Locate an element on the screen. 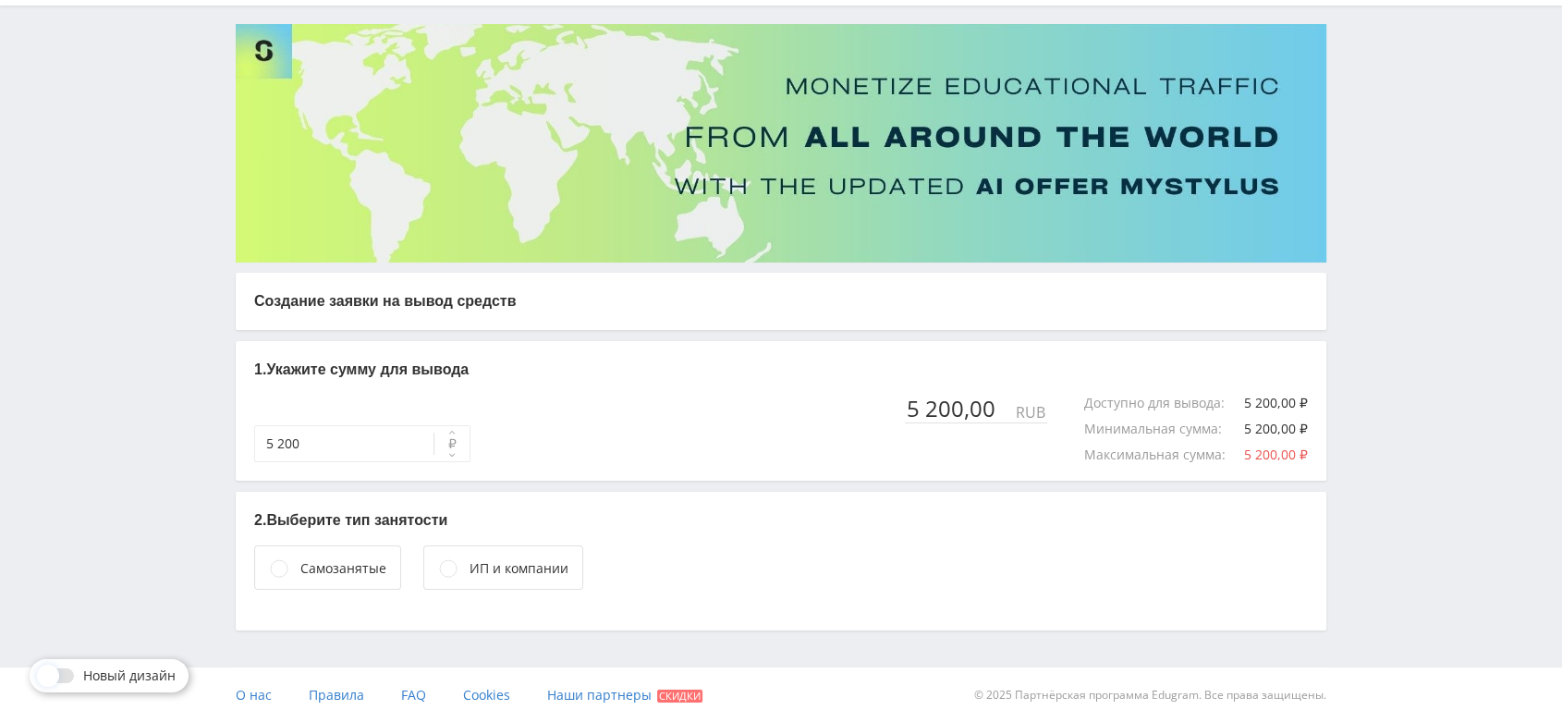 The image size is (1562, 722). span: Наши партнеры is located at coordinates (599, 694).